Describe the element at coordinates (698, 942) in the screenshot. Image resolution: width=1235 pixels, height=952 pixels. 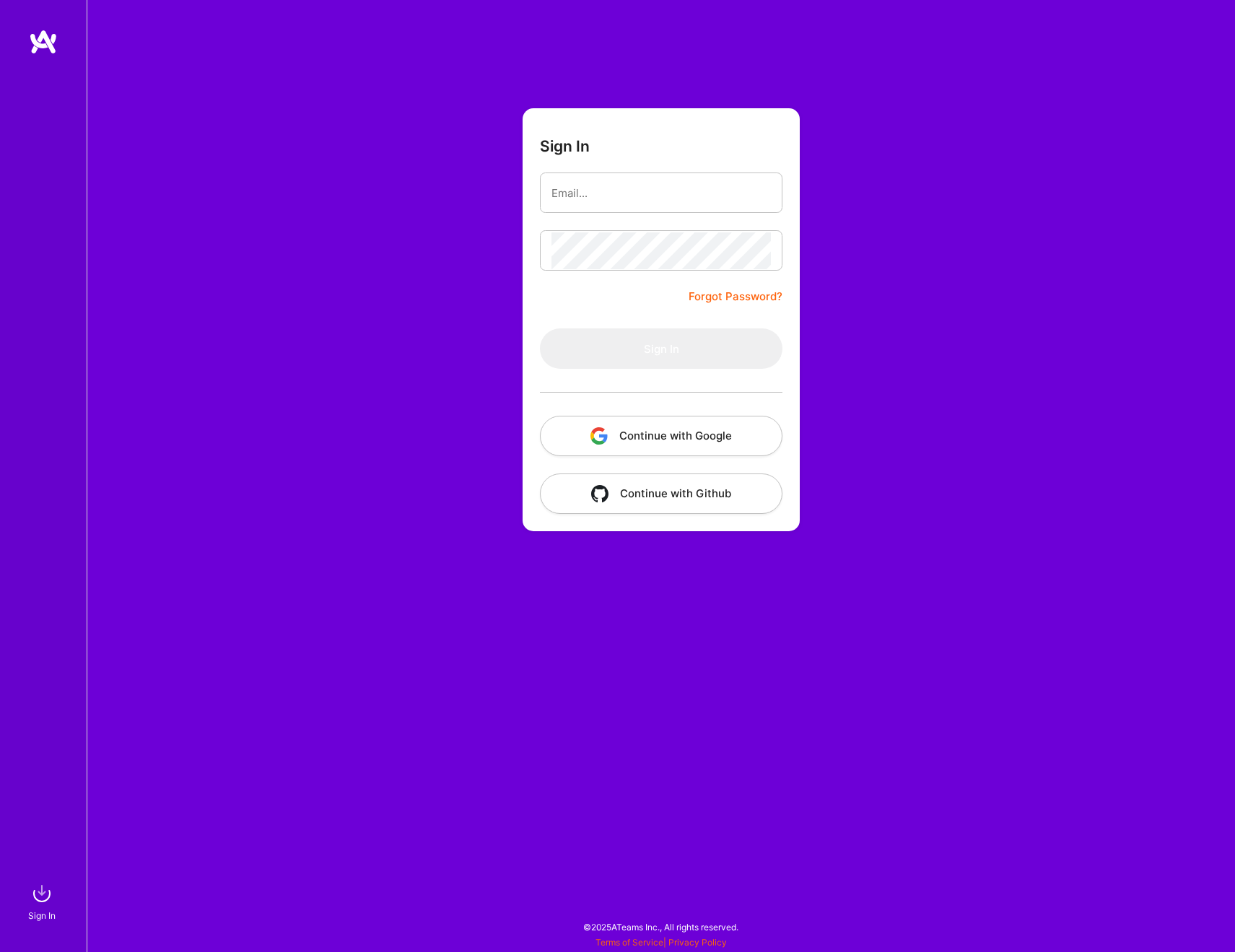
I see `a: Privacy Policy` at that location.